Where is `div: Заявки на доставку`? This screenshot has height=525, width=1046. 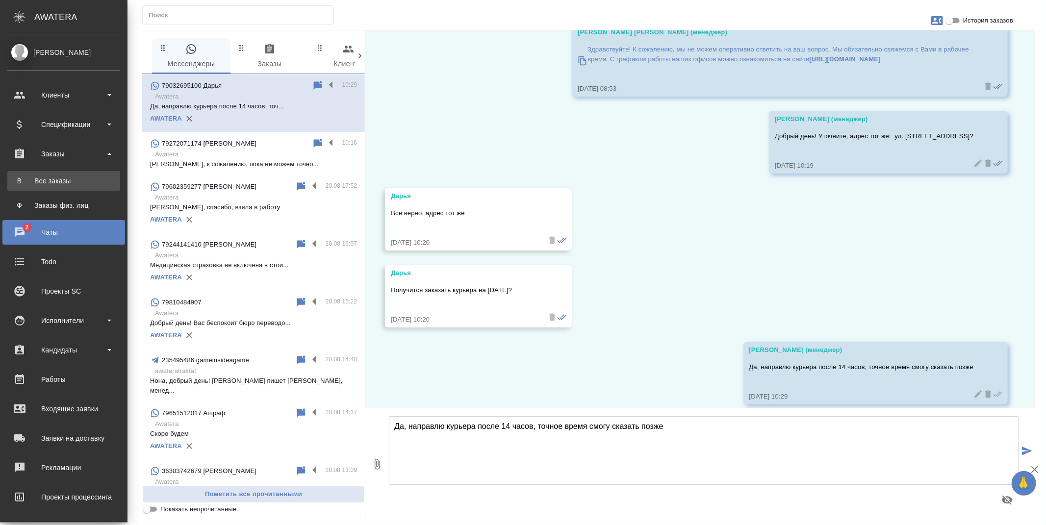
div: Заявки на доставку is located at coordinates (64, 438).